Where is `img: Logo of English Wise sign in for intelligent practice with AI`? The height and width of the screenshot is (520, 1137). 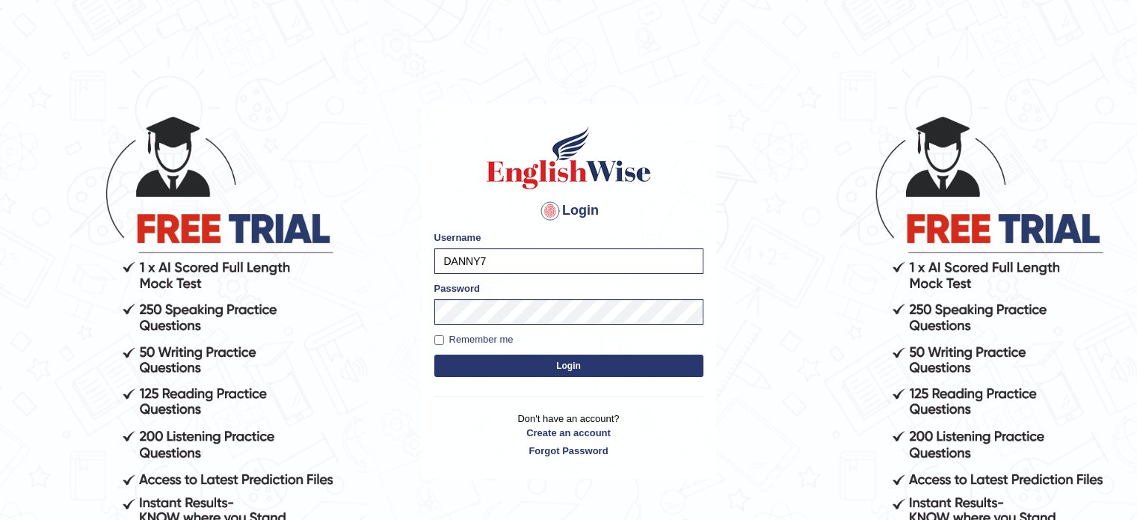
img: Logo of English Wise sign in for intelligent practice with AI is located at coordinates (569, 158).